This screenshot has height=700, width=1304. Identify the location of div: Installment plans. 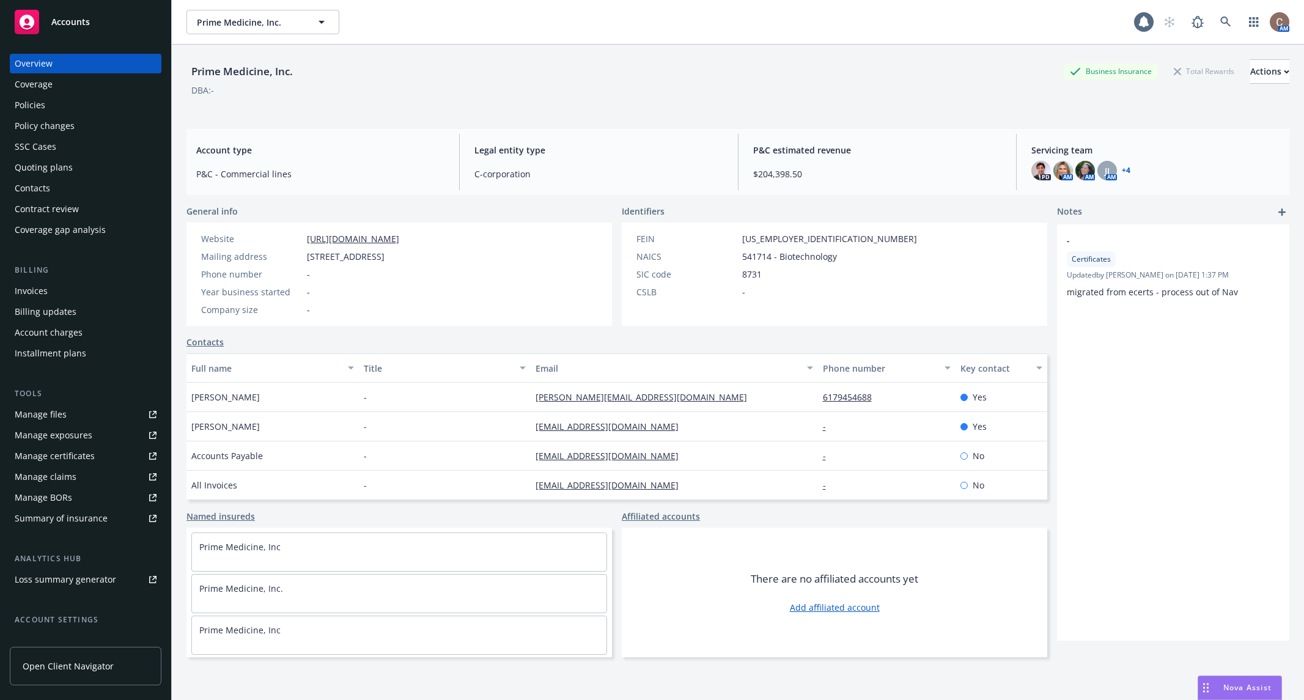
(50, 353).